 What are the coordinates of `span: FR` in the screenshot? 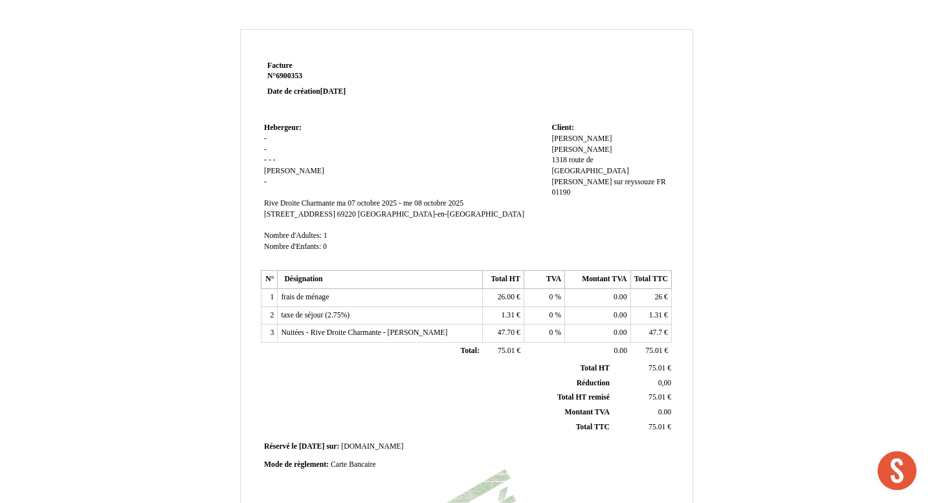 It's located at (661, 182).